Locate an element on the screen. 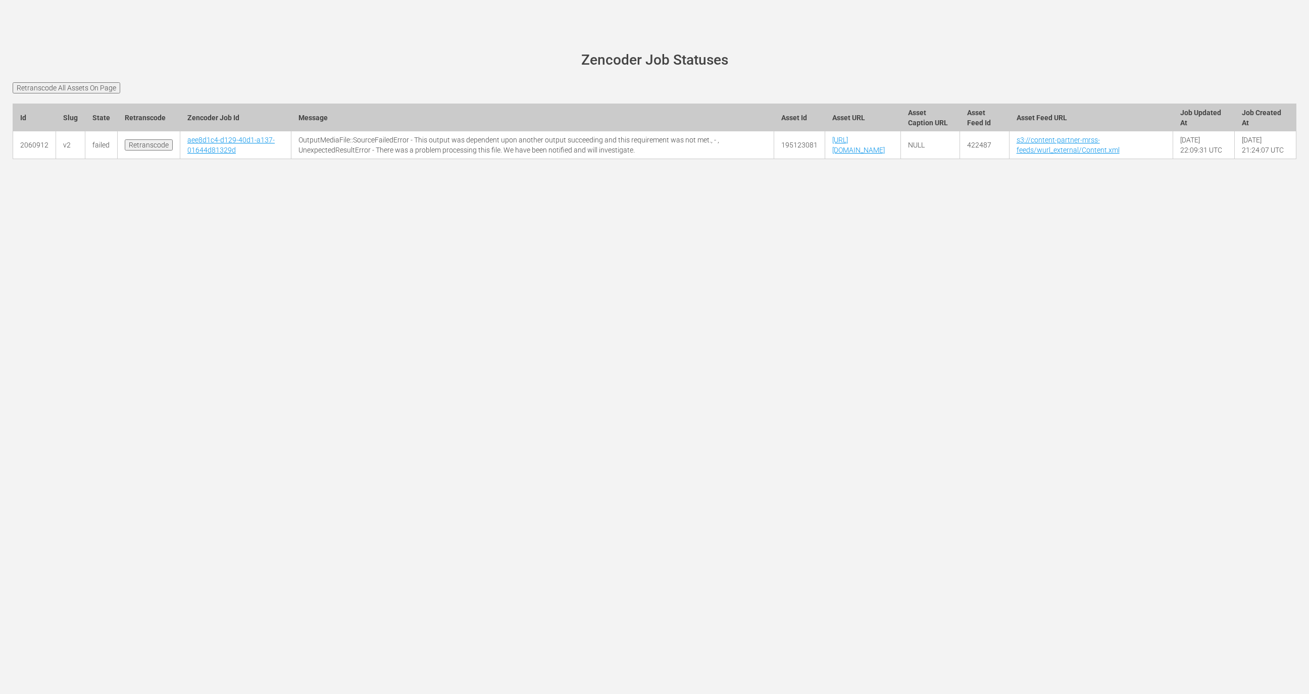  th: Asset Feed URL is located at coordinates (1091, 117).